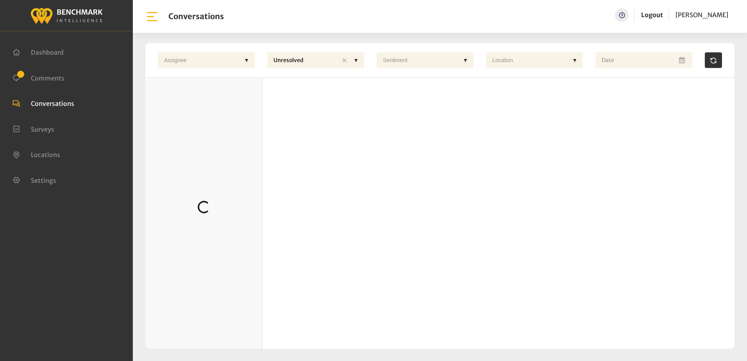  Describe the element at coordinates (48, 78) in the screenshot. I see `span: Comments` at that location.